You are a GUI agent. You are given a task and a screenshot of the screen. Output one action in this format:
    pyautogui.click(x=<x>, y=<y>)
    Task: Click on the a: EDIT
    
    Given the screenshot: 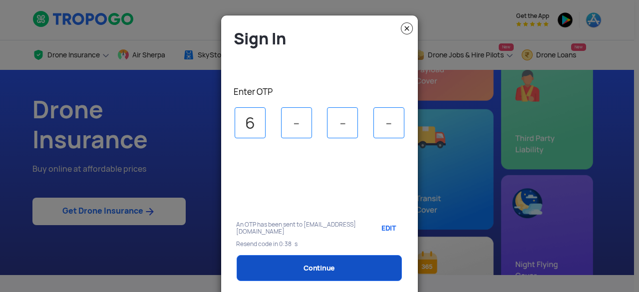 What is the action you would take?
    pyautogui.click(x=387, y=228)
    